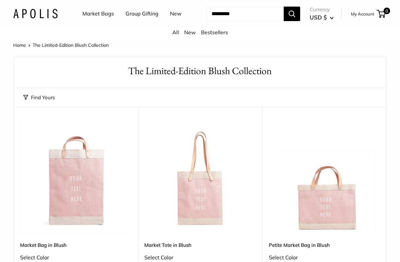  I want to click on span: 0, so click(386, 11).